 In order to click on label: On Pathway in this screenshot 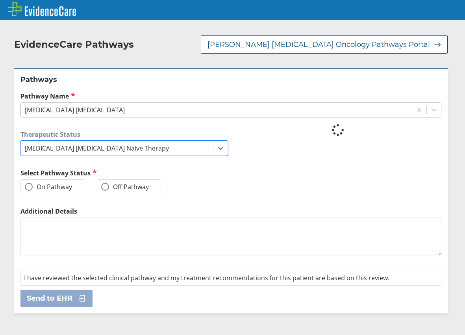, I will do `click(48, 187)`.